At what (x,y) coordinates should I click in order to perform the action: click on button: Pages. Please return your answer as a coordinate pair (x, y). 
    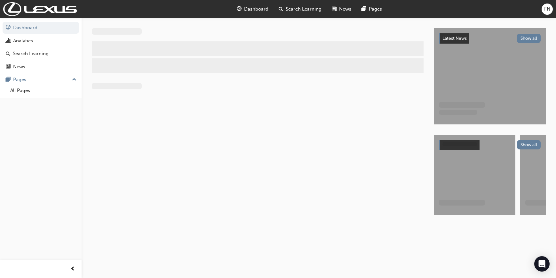
    Looking at the image, I should click on (41, 79).